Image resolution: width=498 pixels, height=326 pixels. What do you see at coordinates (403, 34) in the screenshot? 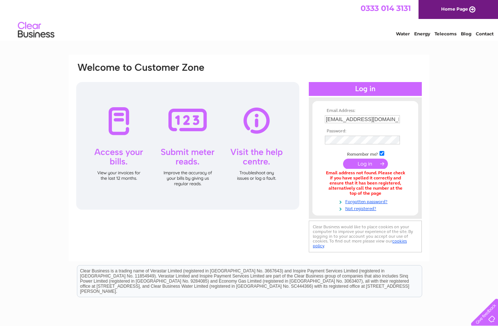
I see `a: Water` at bounding box center [403, 34].